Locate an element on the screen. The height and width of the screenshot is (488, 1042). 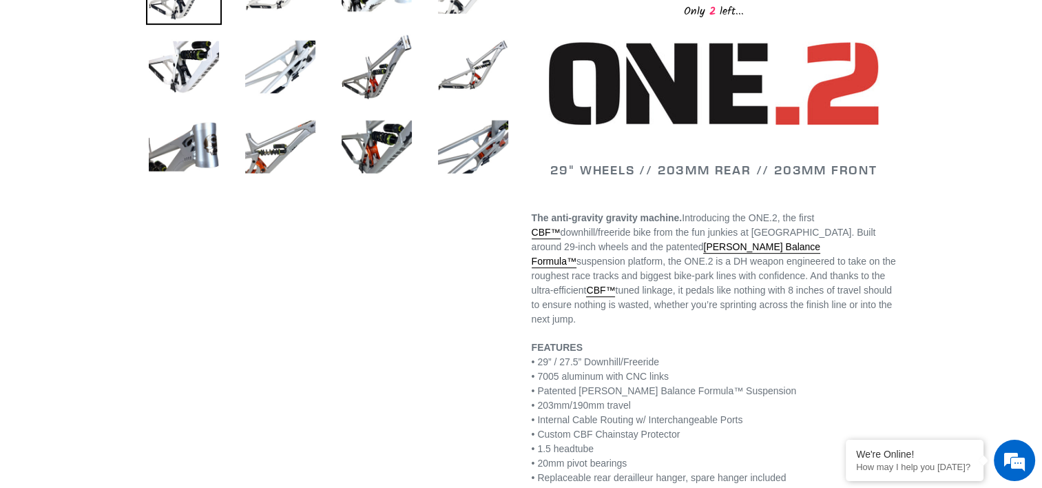
span: 29" WHEELS // 203MM REAR // 203MM FRONT is located at coordinates (714, 169).